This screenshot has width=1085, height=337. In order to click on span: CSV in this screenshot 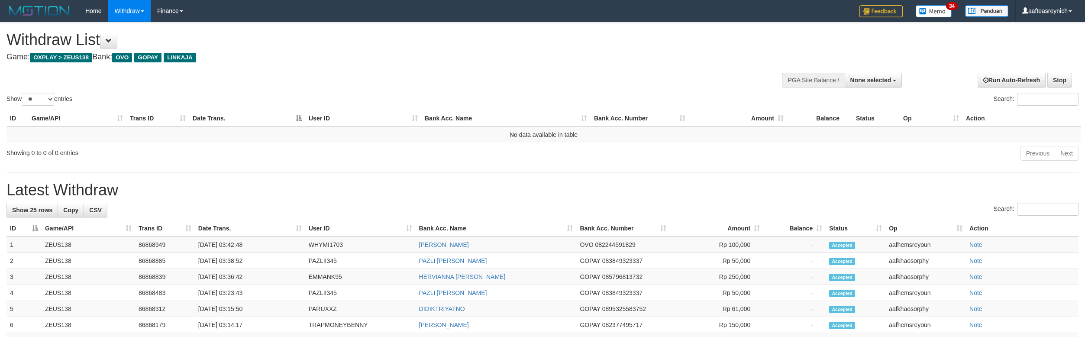, I will do `click(95, 210)`.